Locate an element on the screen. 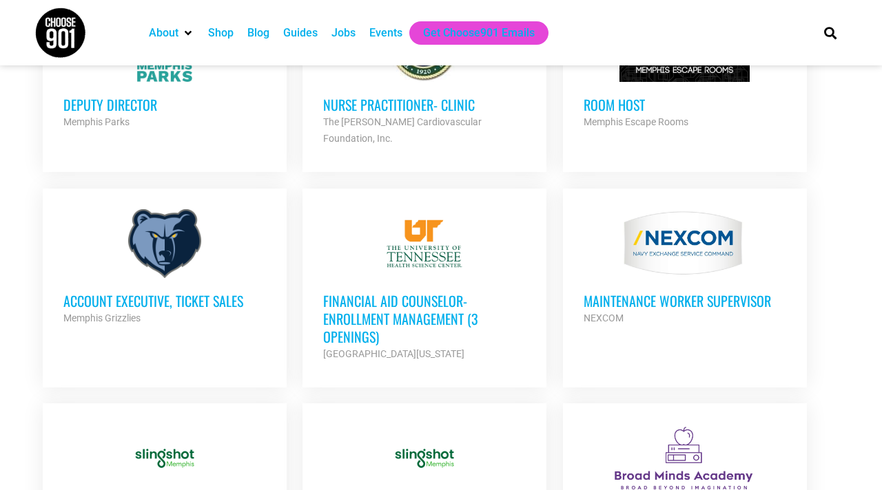 The width and height of the screenshot is (882, 490). a: Account Executive, Ticket Sales Memphis Grizzlies is located at coordinates (165, 268).